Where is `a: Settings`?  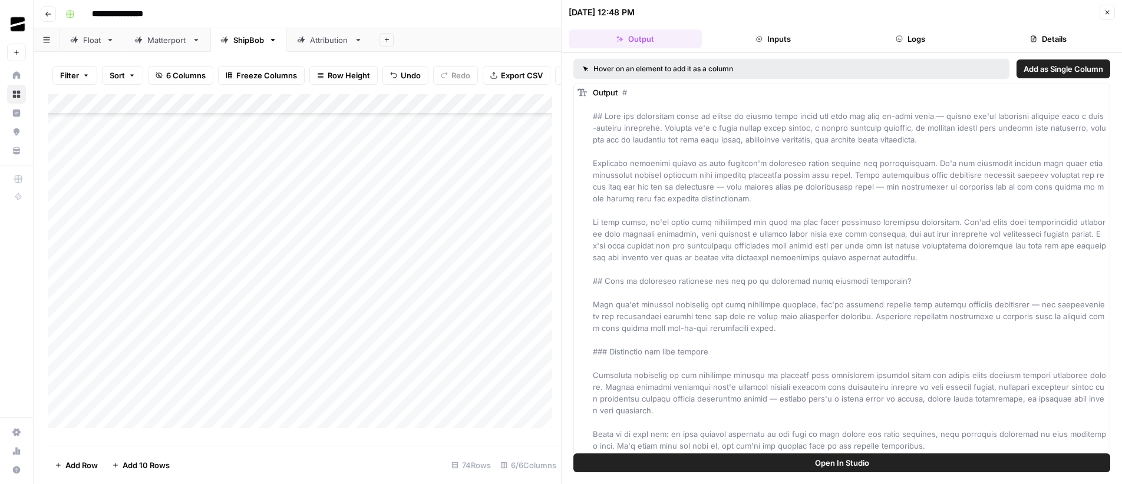 a: Settings is located at coordinates (17, 433).